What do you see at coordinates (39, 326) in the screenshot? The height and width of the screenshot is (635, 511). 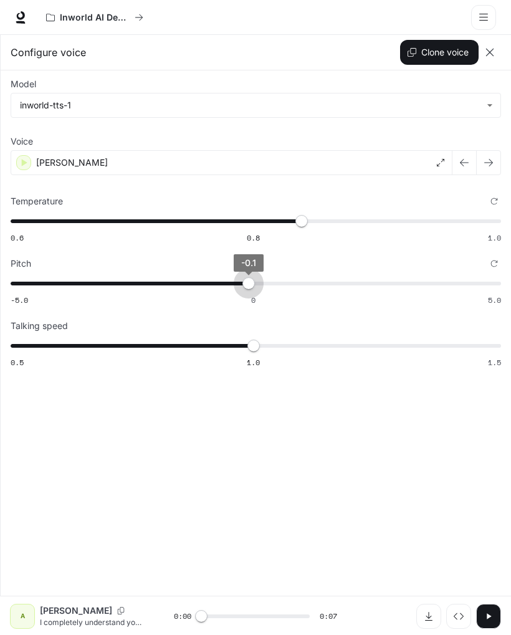 I see `p: Talking speed` at bounding box center [39, 326].